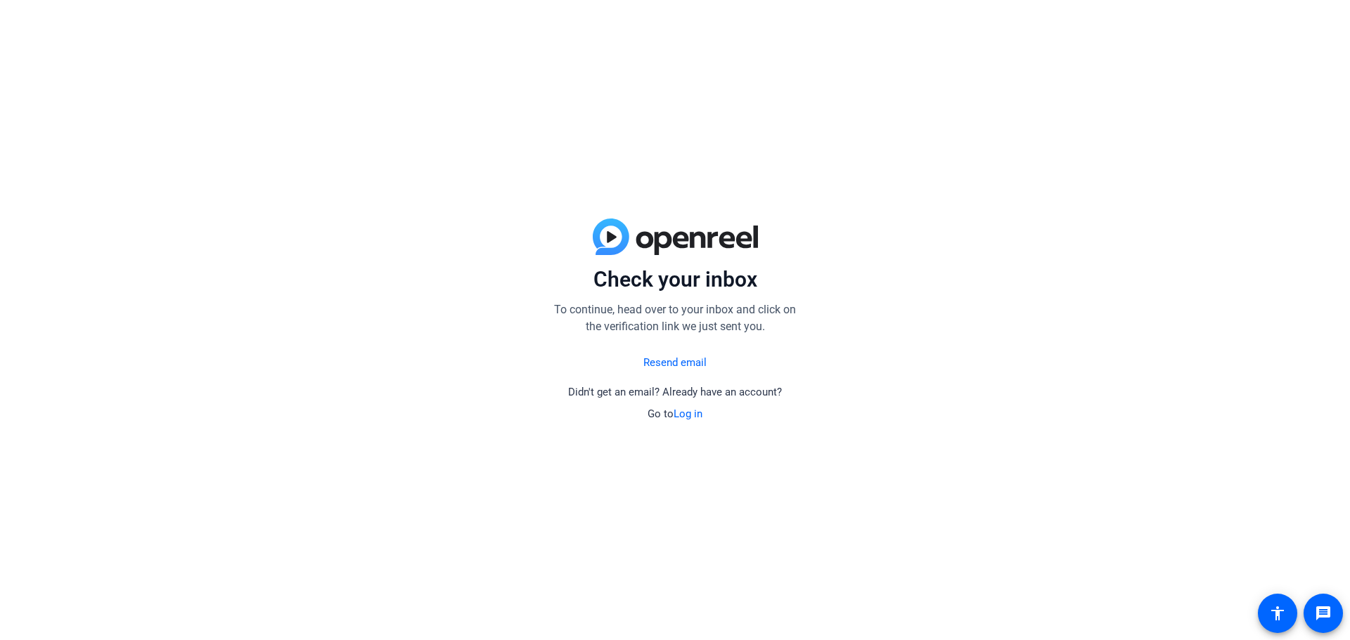  I want to click on span: Go to, so click(675, 414).